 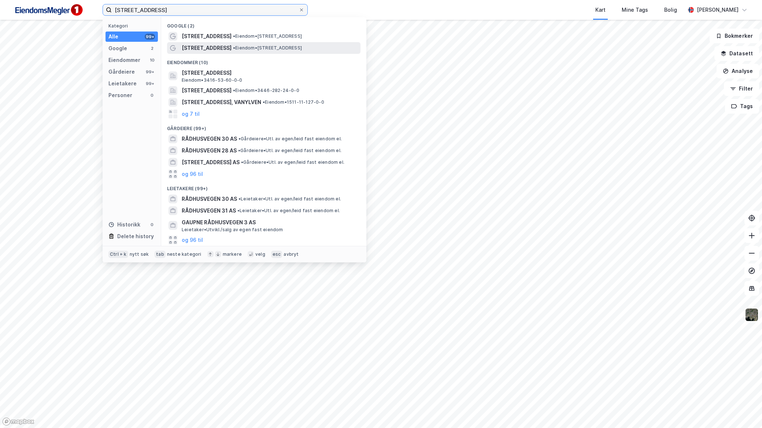 I want to click on span: Eiendom • 1511-11-127-0-0, so click(x=293, y=102).